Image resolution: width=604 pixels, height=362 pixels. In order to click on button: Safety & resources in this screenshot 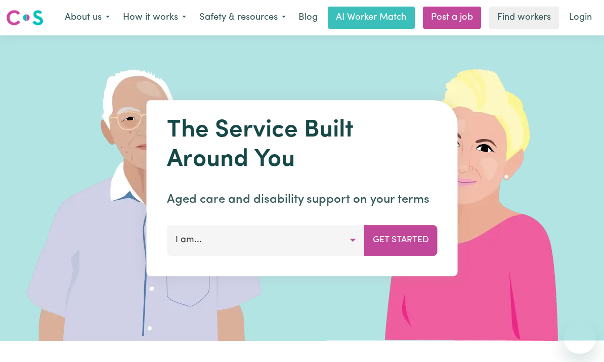, I will do `click(242, 18)`.